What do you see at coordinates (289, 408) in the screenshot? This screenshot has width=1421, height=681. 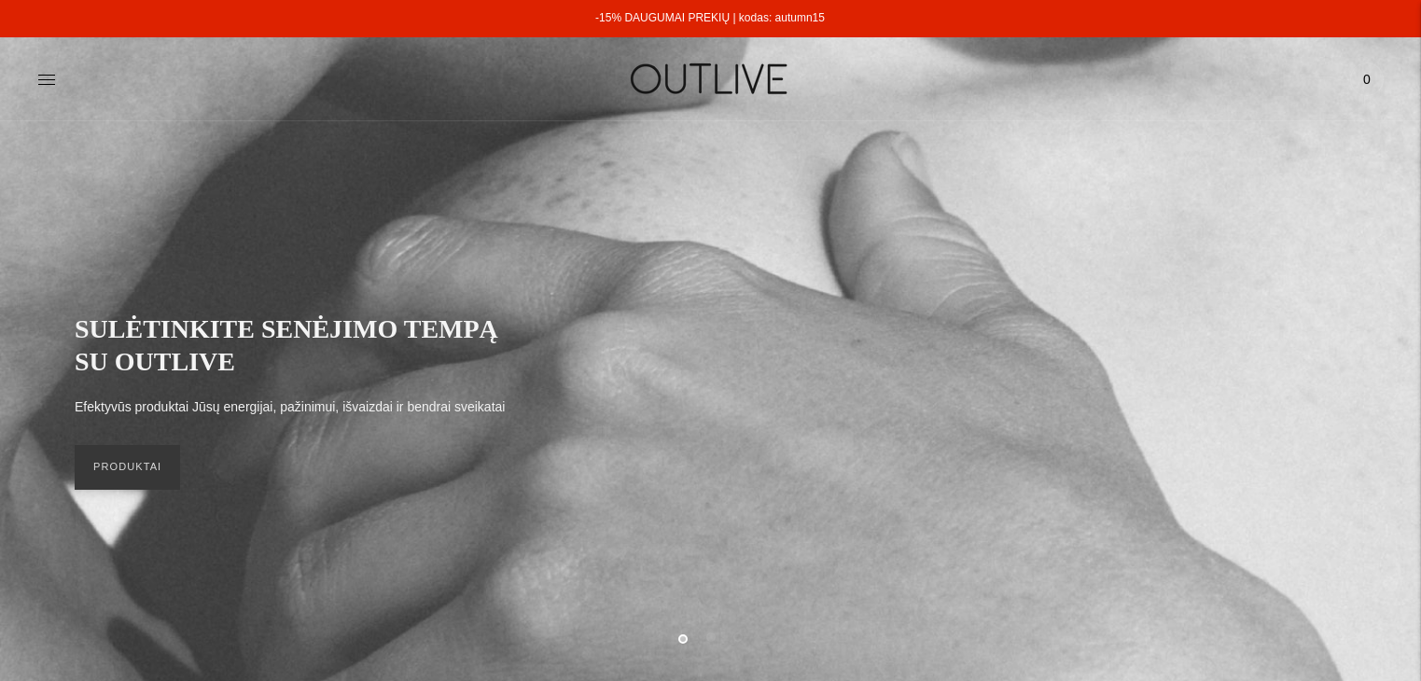 I see `p: Efektyvūs produktai Jūsų energijai, pažinimui, išvaizdai ir bendrai sveikatai` at bounding box center [289, 408].